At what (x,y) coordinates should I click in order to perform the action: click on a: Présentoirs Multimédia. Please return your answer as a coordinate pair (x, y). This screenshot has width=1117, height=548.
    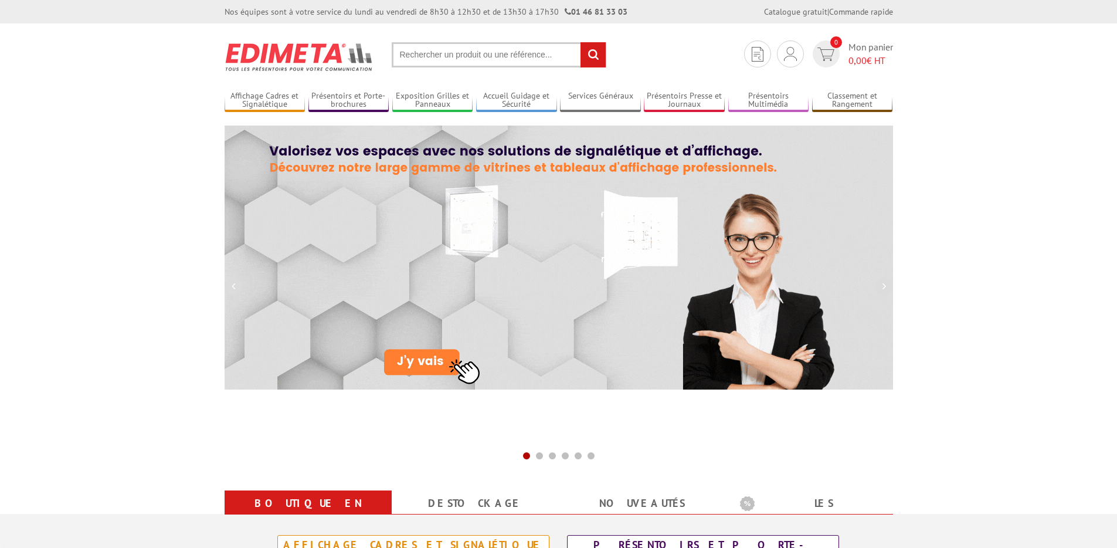
    Looking at the image, I should click on (769, 100).